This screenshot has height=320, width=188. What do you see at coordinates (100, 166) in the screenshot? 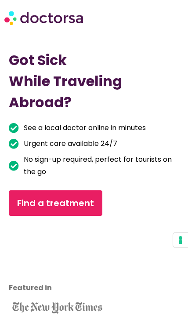
I see `span: No sign-up required, perfect for tourists on the go` at bounding box center [100, 166].